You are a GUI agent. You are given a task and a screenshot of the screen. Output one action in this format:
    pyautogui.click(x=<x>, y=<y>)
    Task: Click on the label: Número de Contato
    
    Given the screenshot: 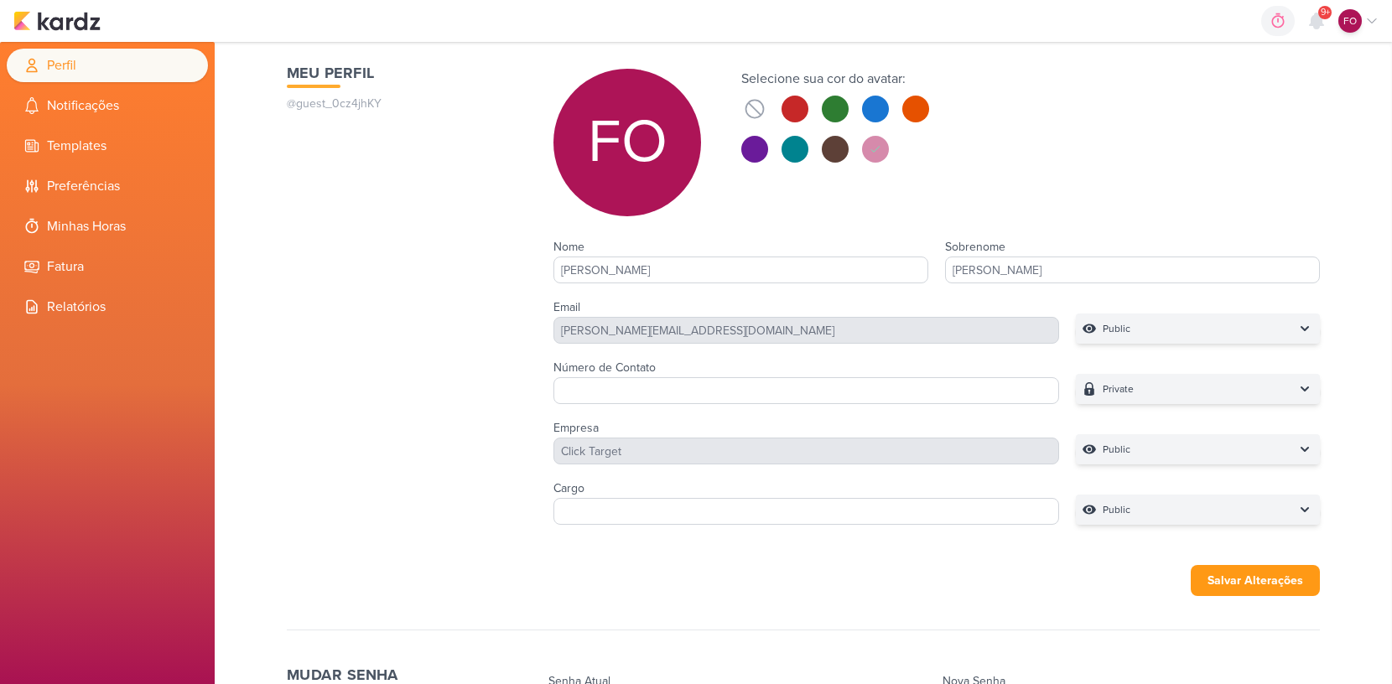 What is the action you would take?
    pyautogui.click(x=605, y=367)
    